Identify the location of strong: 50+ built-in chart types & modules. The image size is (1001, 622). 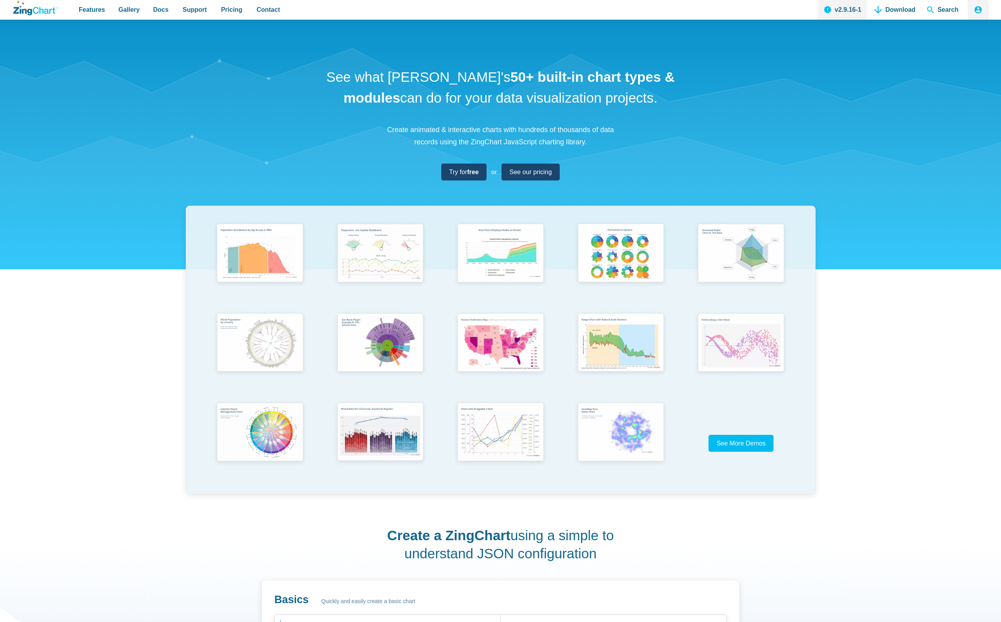
(509, 87).